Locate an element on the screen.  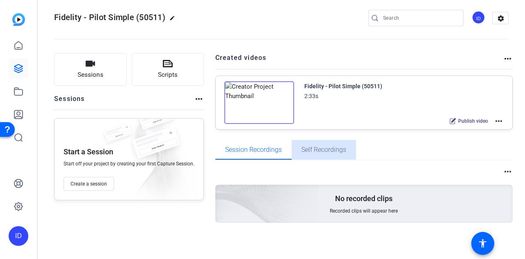
mat-icon: edit is located at coordinates (174, 20).